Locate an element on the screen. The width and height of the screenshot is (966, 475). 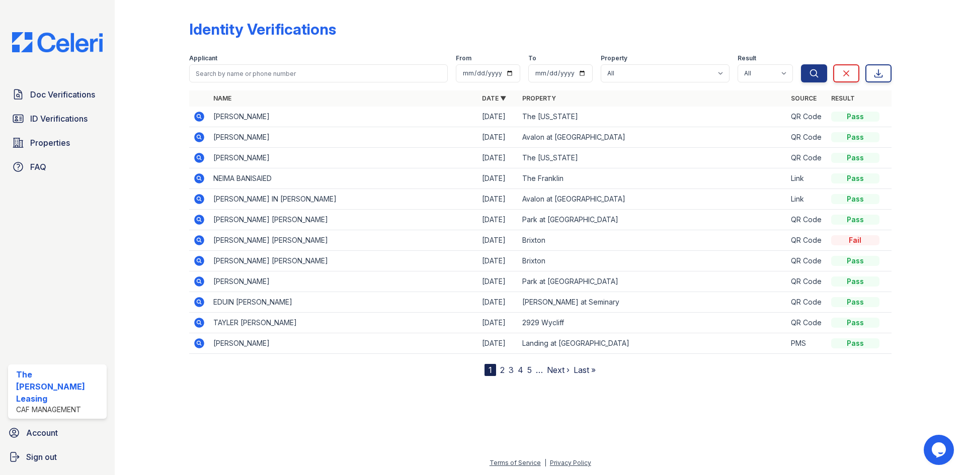
a: Doc Verifications is located at coordinates (57, 95).